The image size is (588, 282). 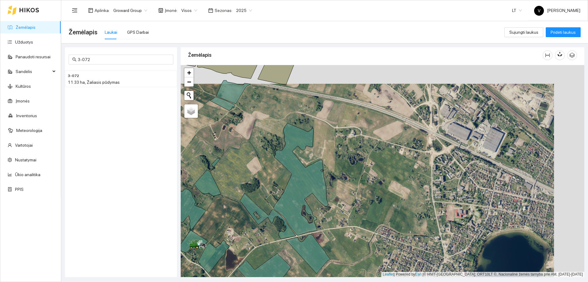 What do you see at coordinates (189, 82) in the screenshot?
I see `a: Zoom out` at bounding box center [189, 82].